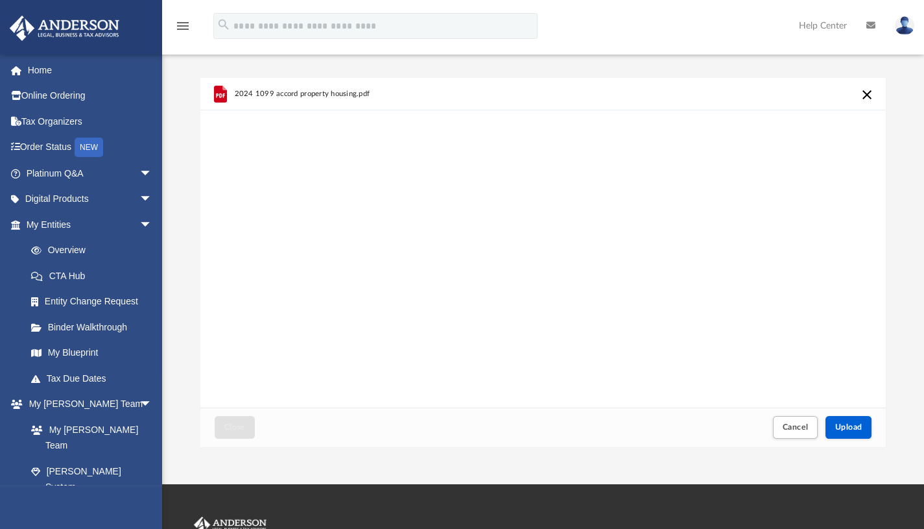 The image size is (924, 529). I want to click on a: Home, so click(90, 70).